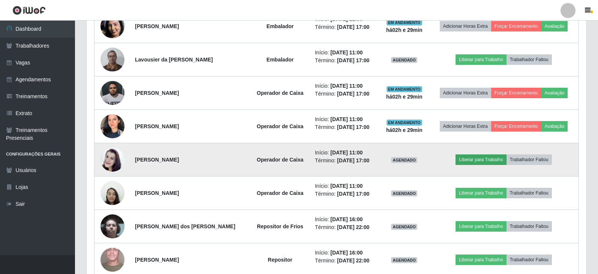 The width and height of the screenshot is (598, 274). What do you see at coordinates (280, 260) in the screenshot?
I see `strong: Repositor` at bounding box center [280, 260].